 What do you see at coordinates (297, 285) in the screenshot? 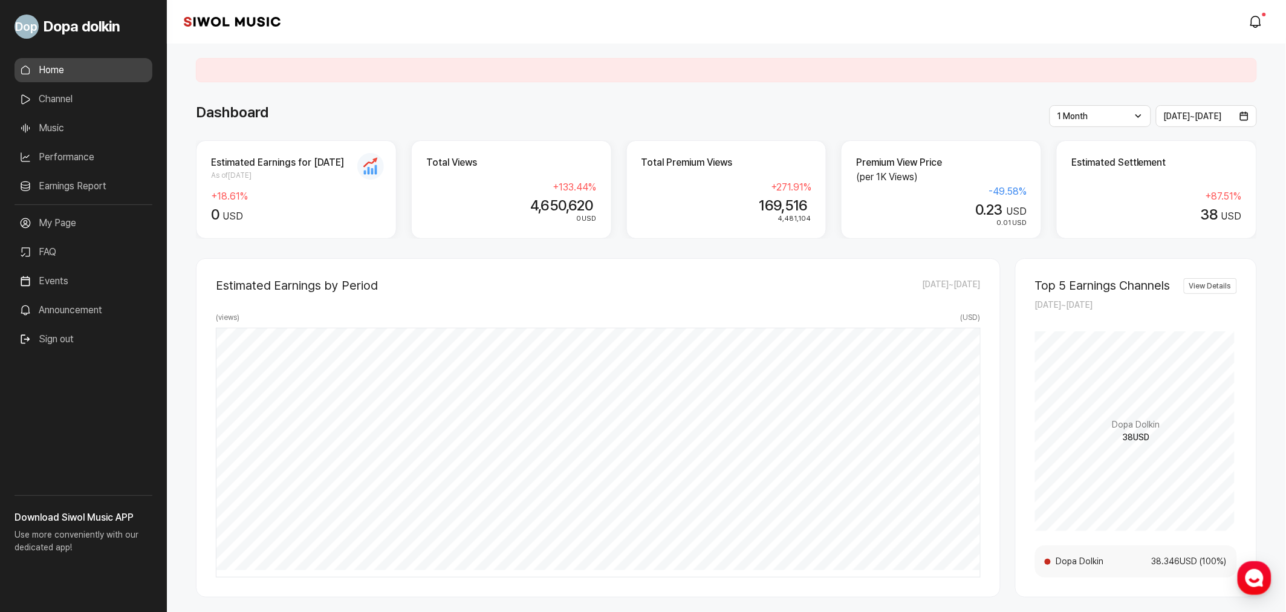
I see `h2: Estimated Earnings by Period` at bounding box center [297, 285].